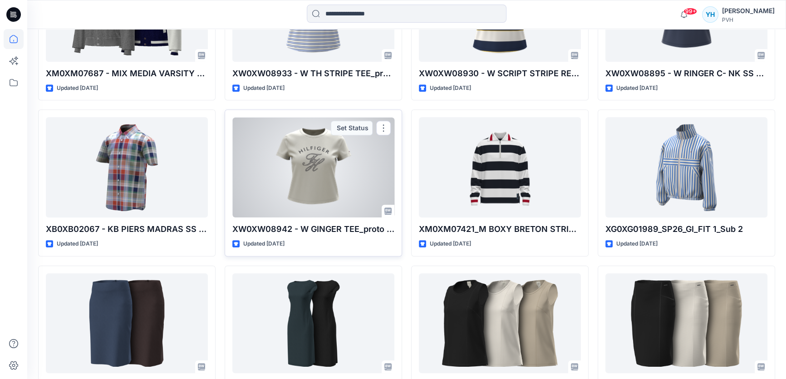 This screenshot has width=786, height=379. Describe the element at coordinates (127, 73) in the screenshot. I see `p: XM0XM07687 - MIX MEDIA VARSITY BOMBER-FIT V02` at that location.